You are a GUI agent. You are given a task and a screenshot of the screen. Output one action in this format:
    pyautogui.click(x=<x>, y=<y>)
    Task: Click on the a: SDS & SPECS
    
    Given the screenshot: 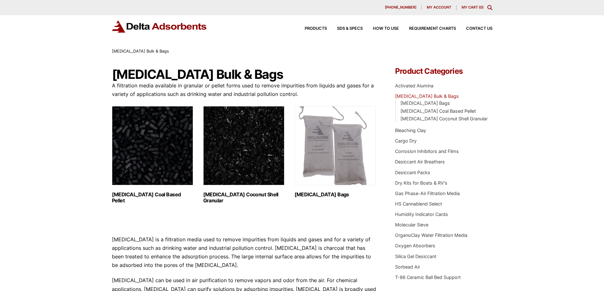 What is the action you would take?
    pyautogui.click(x=344, y=29)
    